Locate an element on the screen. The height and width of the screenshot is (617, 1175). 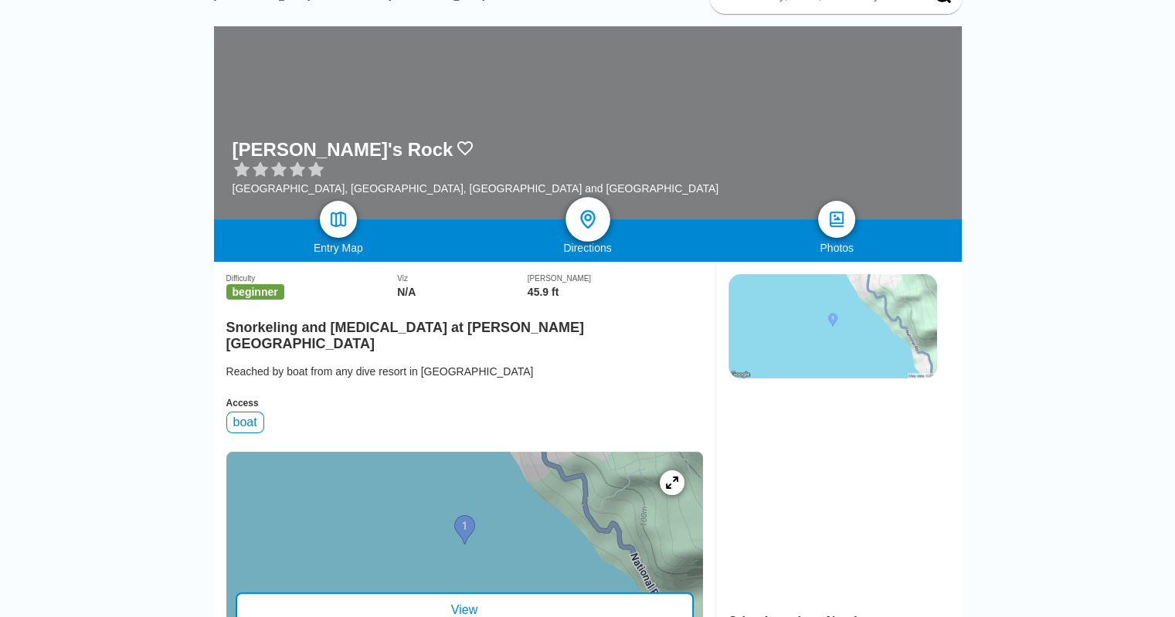
div: N/A is located at coordinates (462, 292).